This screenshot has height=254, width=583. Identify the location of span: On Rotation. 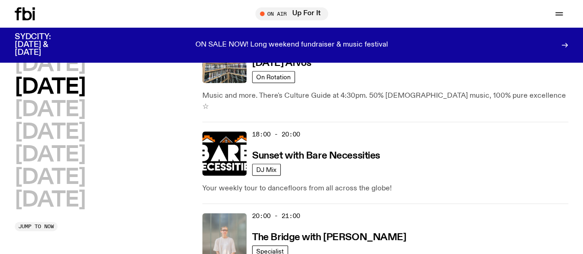
(273, 77).